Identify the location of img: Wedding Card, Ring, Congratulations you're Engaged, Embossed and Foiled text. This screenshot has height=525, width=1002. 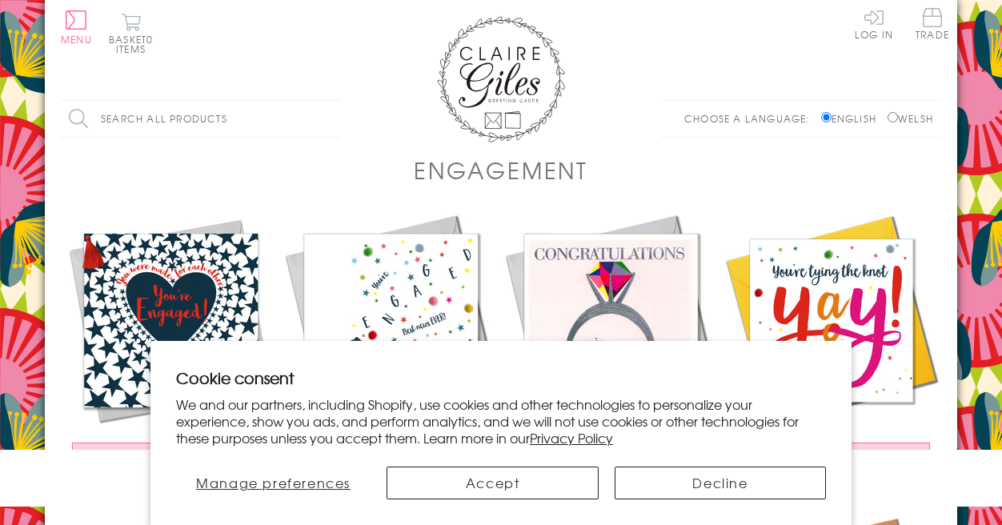
(610, 320).